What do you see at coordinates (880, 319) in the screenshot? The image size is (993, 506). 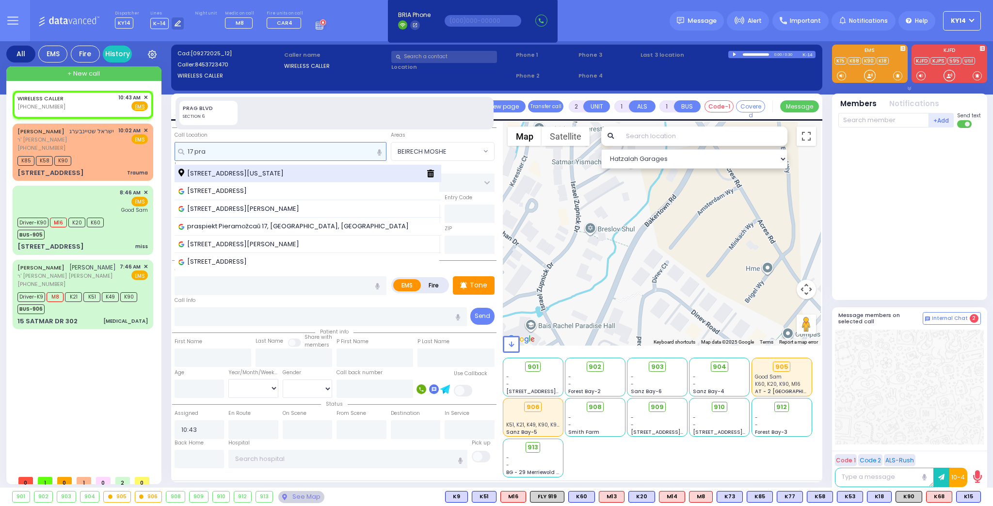 I see `h5: Message members on selected call` at bounding box center [880, 319].